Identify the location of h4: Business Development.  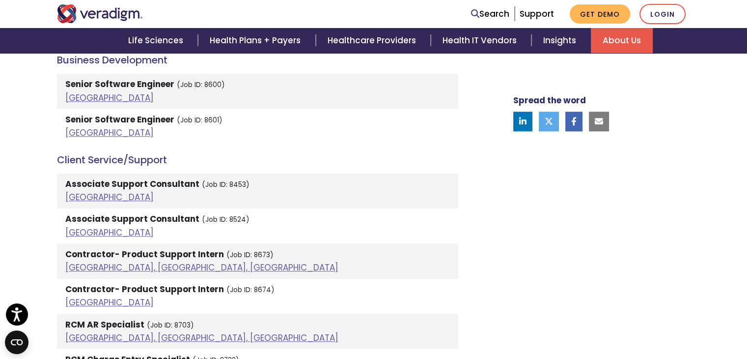
(257, 60).